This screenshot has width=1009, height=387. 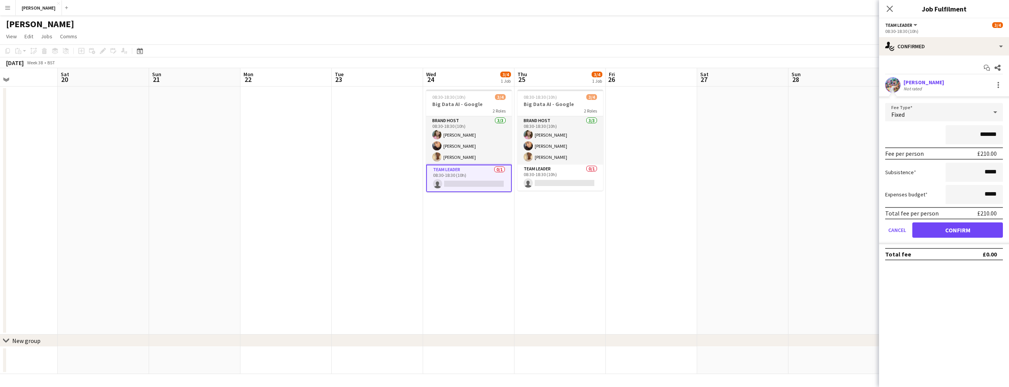 I want to click on div: £0.00, so click(x=990, y=254).